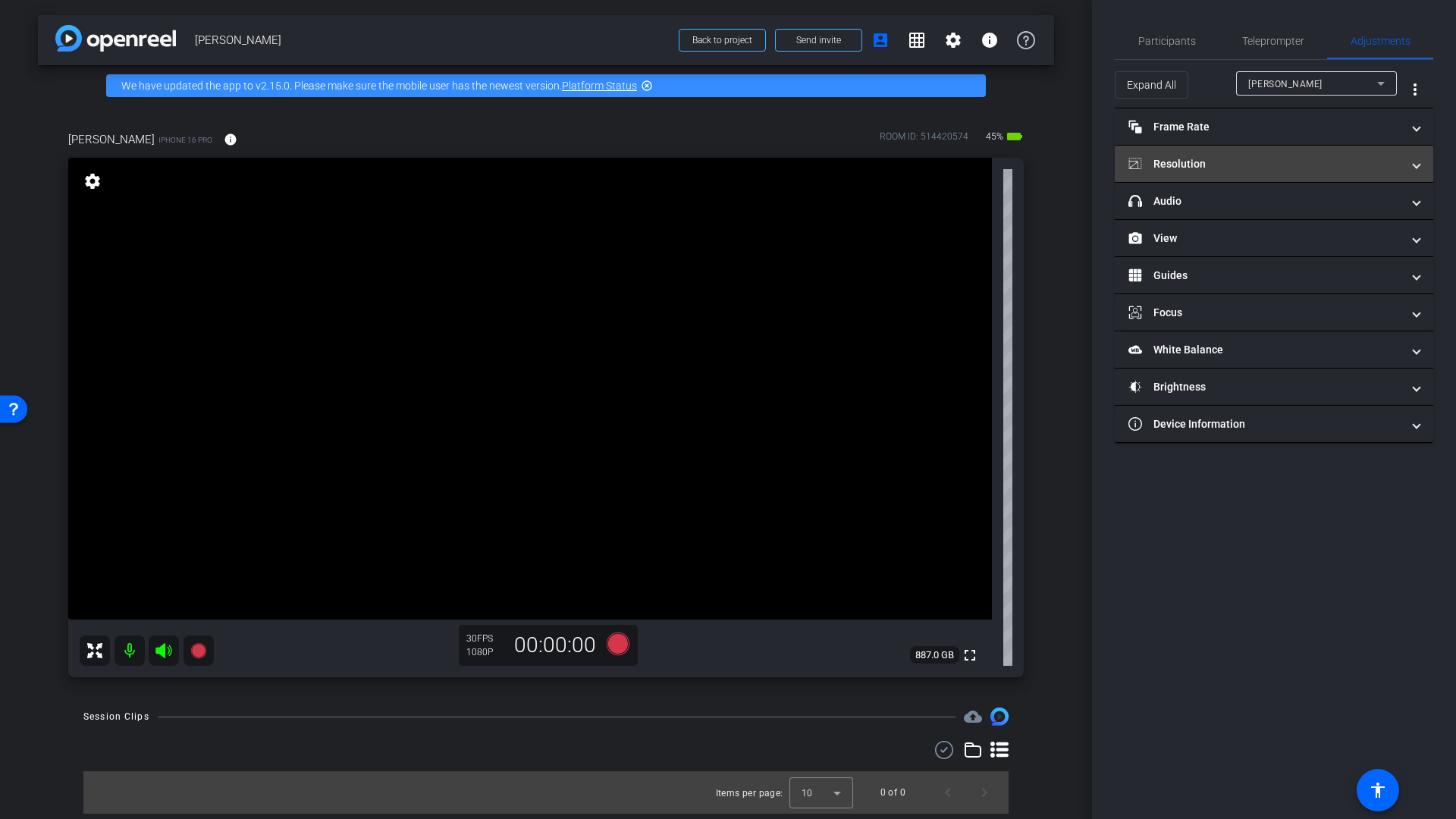 The width and height of the screenshot is (1456, 819). I want to click on div: Items per page:, so click(749, 792).